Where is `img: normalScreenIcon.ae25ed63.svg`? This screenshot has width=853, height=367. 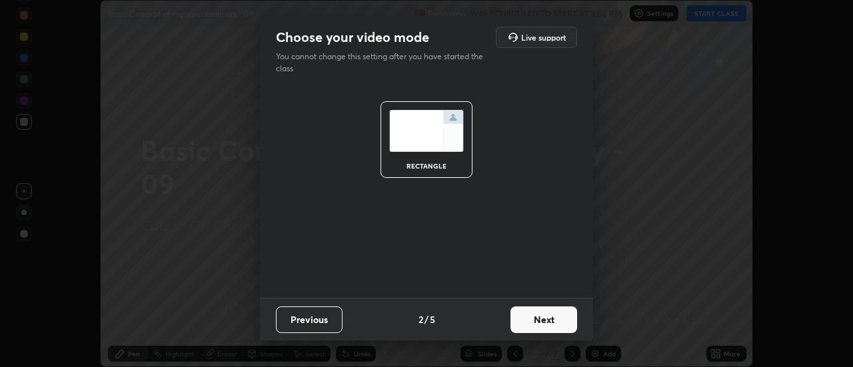
img: normalScreenIcon.ae25ed63.svg is located at coordinates (427, 131).